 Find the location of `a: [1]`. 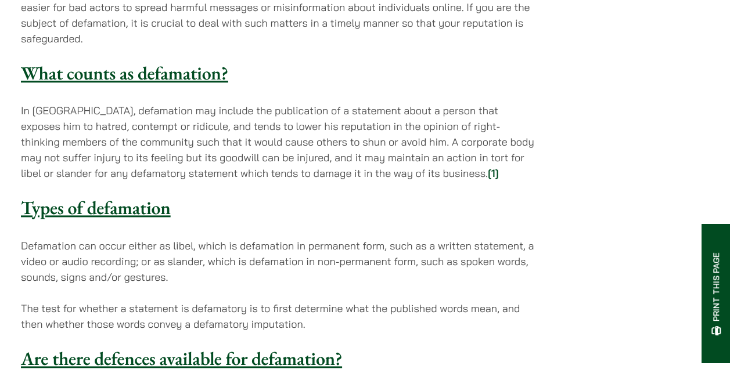

a: [1] is located at coordinates (493, 173).